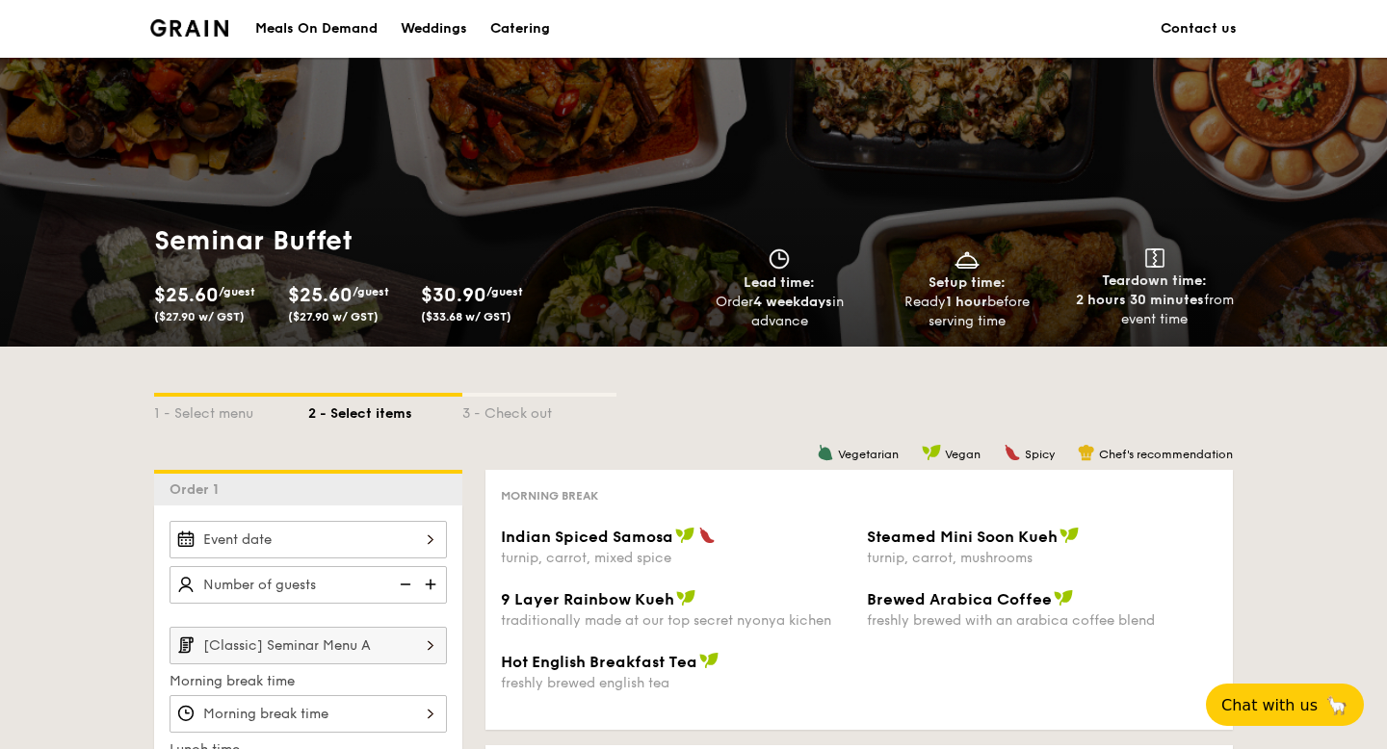 This screenshot has width=1387, height=749. I want to click on a: Logotype, so click(189, 28).